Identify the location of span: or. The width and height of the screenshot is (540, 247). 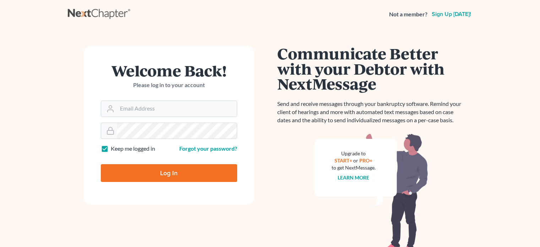
(355, 160).